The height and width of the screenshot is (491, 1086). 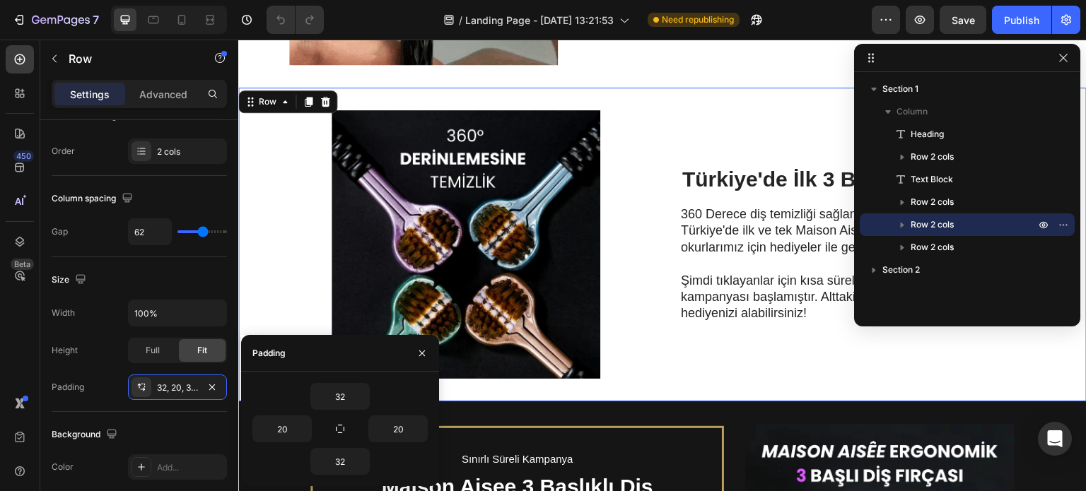 I want to click on h2: Maison Aisee 3 Başlıklı Diş Fırçası, so click(x=279, y=460).